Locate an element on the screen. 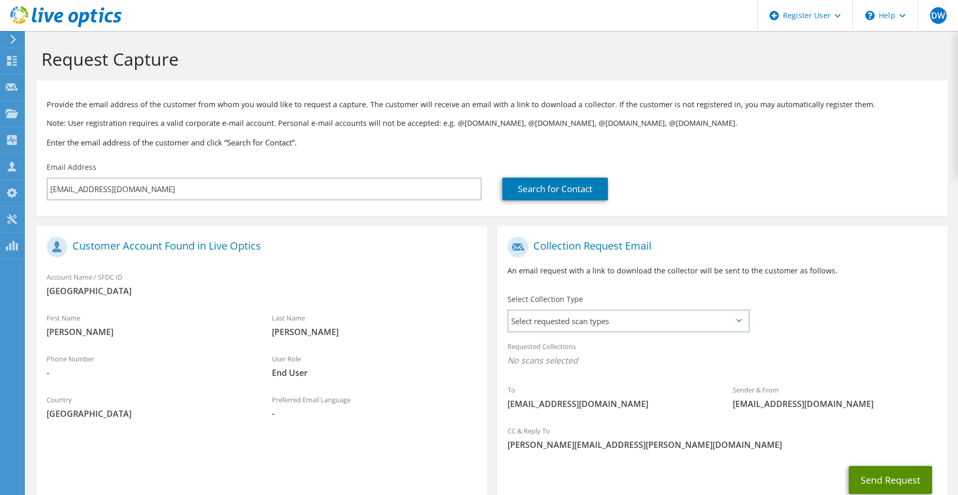 This screenshot has width=958, height=495. div: Phone Number is located at coordinates (149, 365).